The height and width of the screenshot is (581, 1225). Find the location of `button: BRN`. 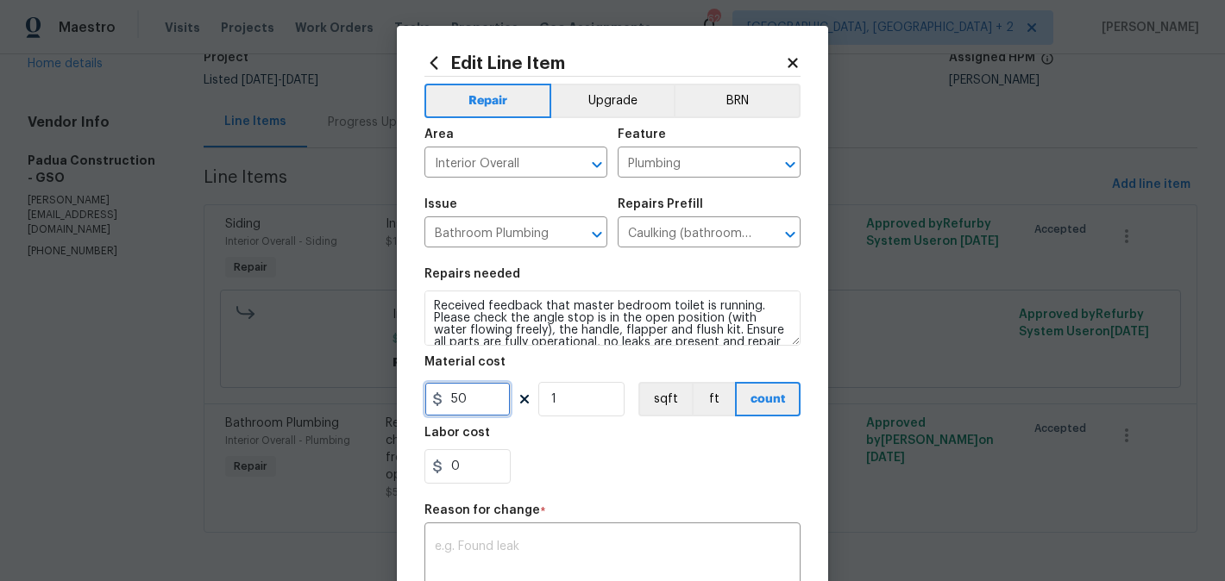

button: BRN is located at coordinates (737, 101).